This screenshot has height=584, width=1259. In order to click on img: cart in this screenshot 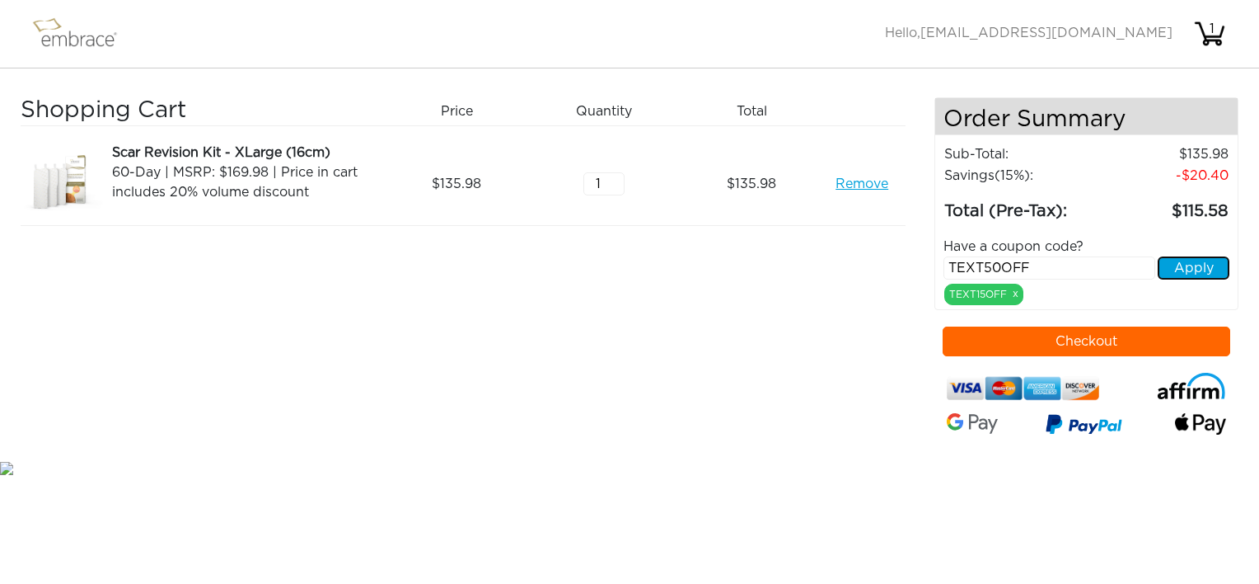, I will do `click(1210, 34)`.